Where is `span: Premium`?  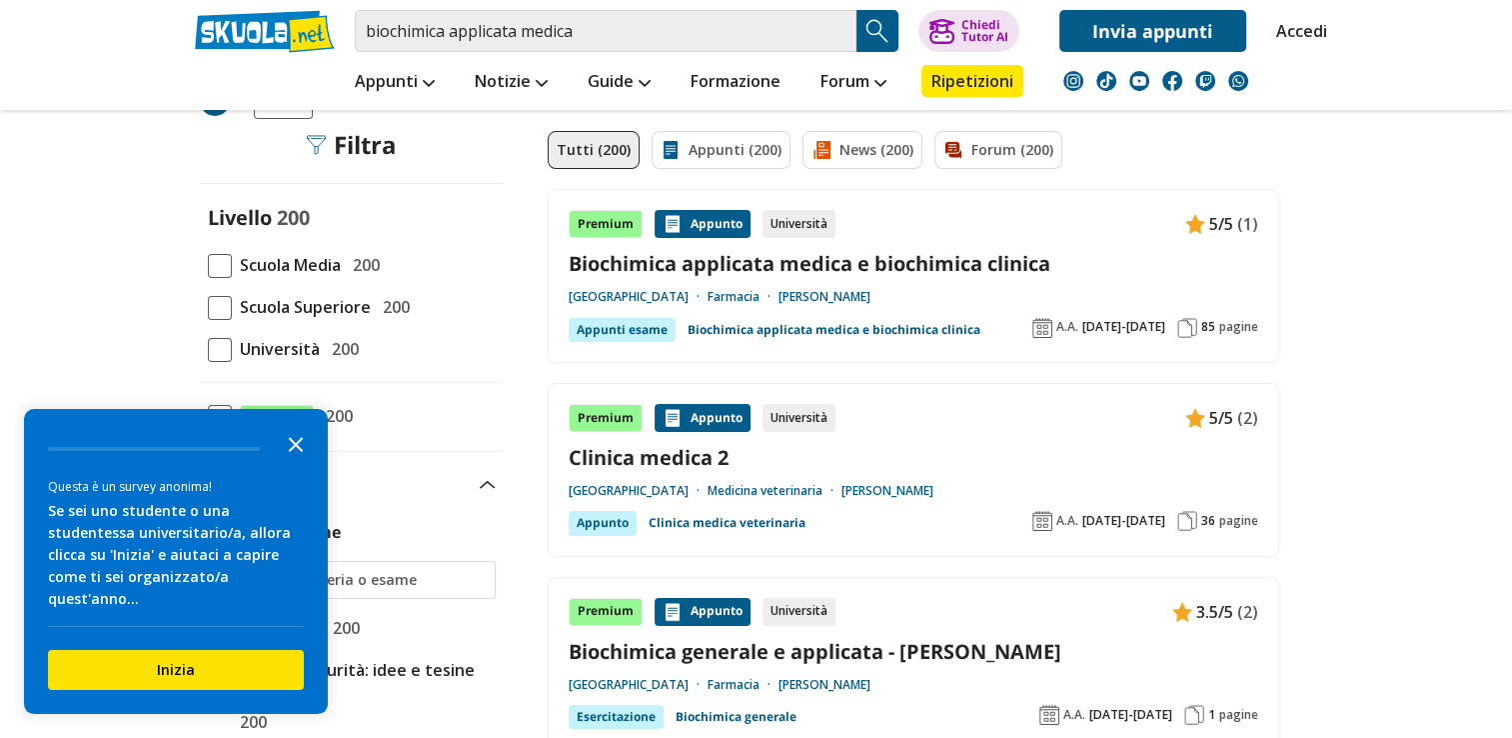 span: Premium is located at coordinates (277, 418).